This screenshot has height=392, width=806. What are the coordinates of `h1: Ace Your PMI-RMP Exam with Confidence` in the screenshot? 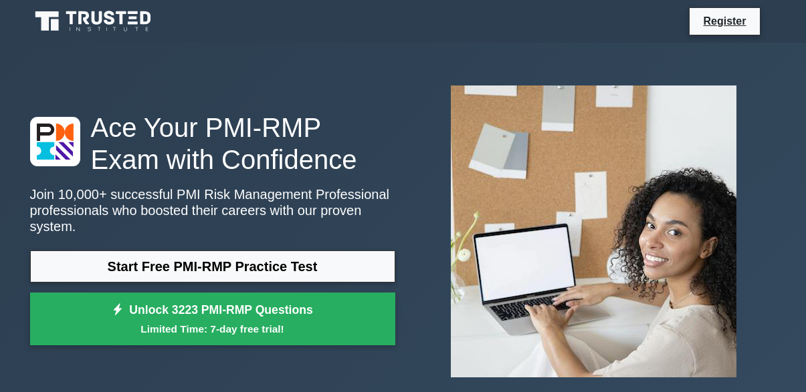 It's located at (213, 144).